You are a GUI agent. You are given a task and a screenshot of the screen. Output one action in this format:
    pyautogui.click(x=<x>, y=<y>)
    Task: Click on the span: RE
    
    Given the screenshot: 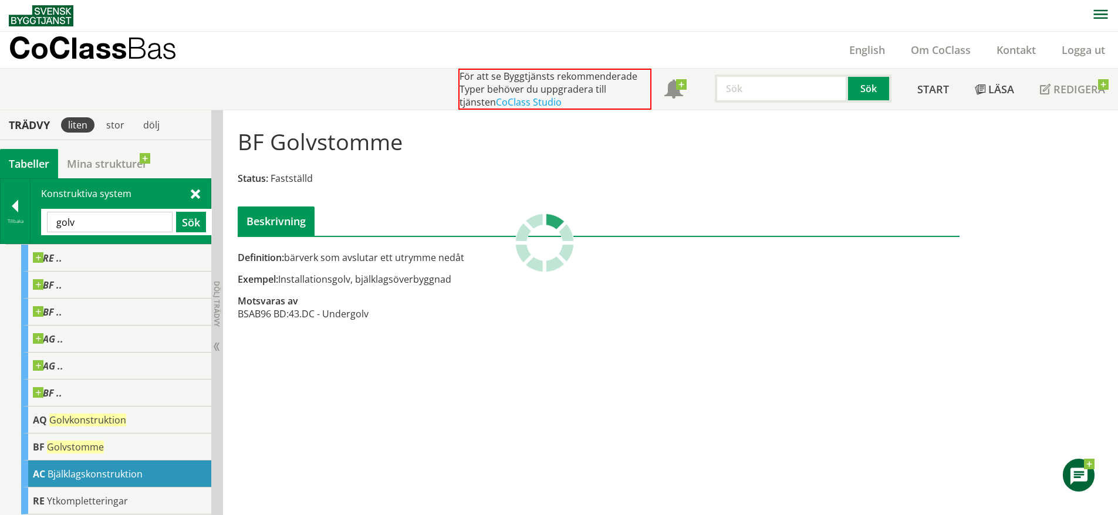 What is the action you would take?
    pyautogui.click(x=39, y=501)
    